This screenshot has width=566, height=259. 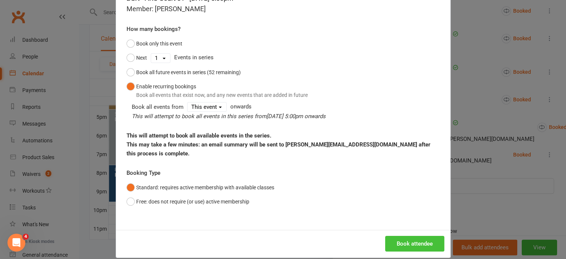 I want to click on button: Standard: requires active membership with available classes, so click(x=200, y=187).